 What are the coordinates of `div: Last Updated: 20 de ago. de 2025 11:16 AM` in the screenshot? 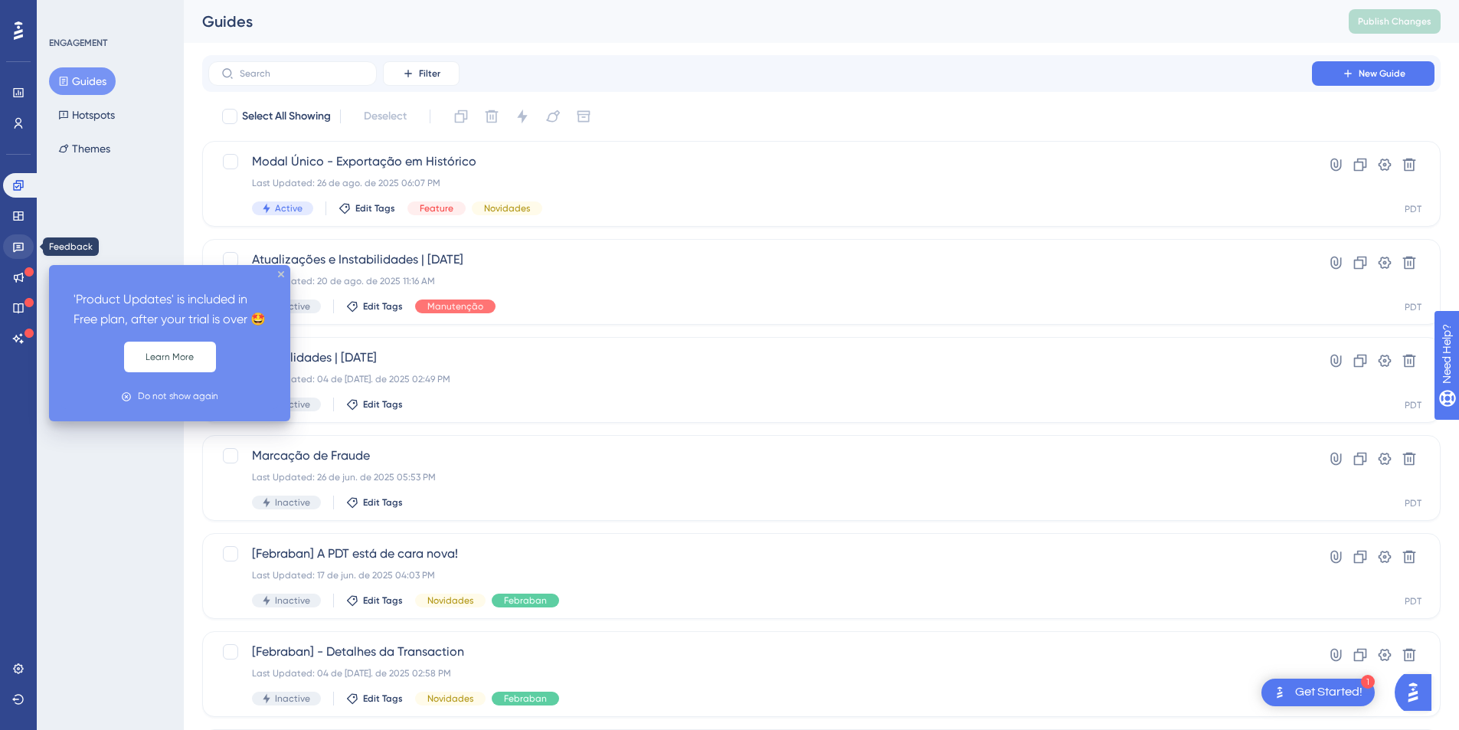 It's located at (760, 281).